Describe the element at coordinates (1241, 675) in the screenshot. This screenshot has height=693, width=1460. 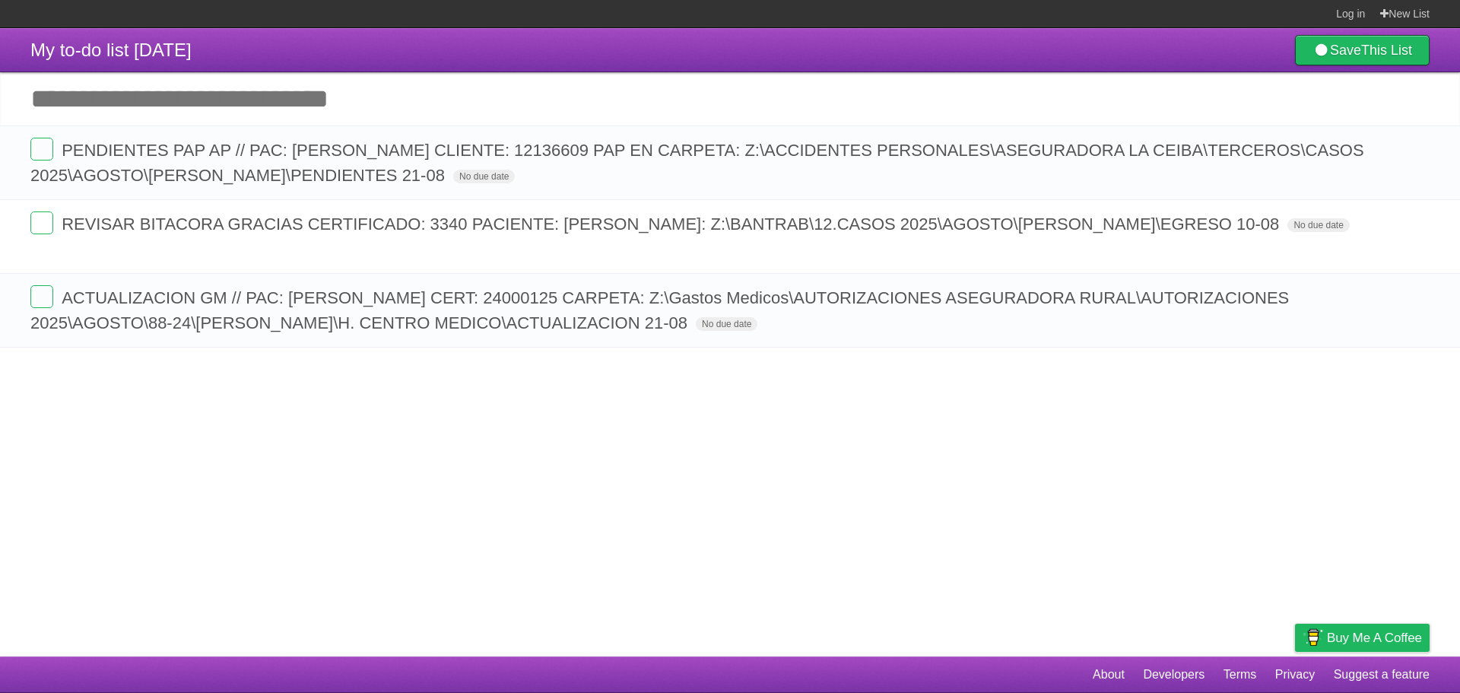
I see `a: Terms` at that location.